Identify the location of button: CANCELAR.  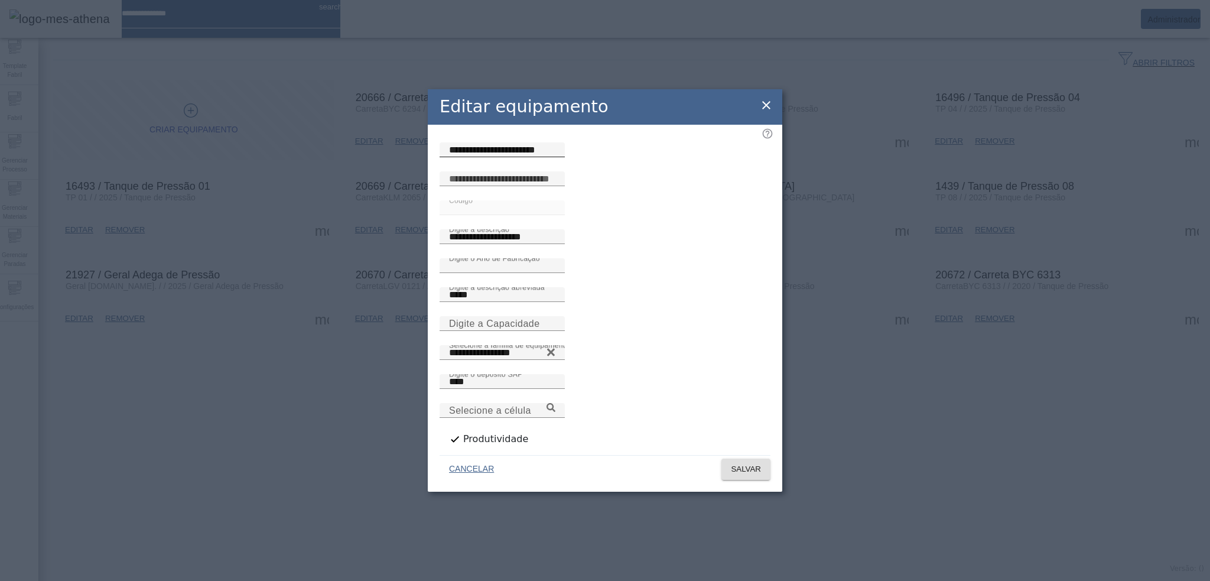
(472, 469).